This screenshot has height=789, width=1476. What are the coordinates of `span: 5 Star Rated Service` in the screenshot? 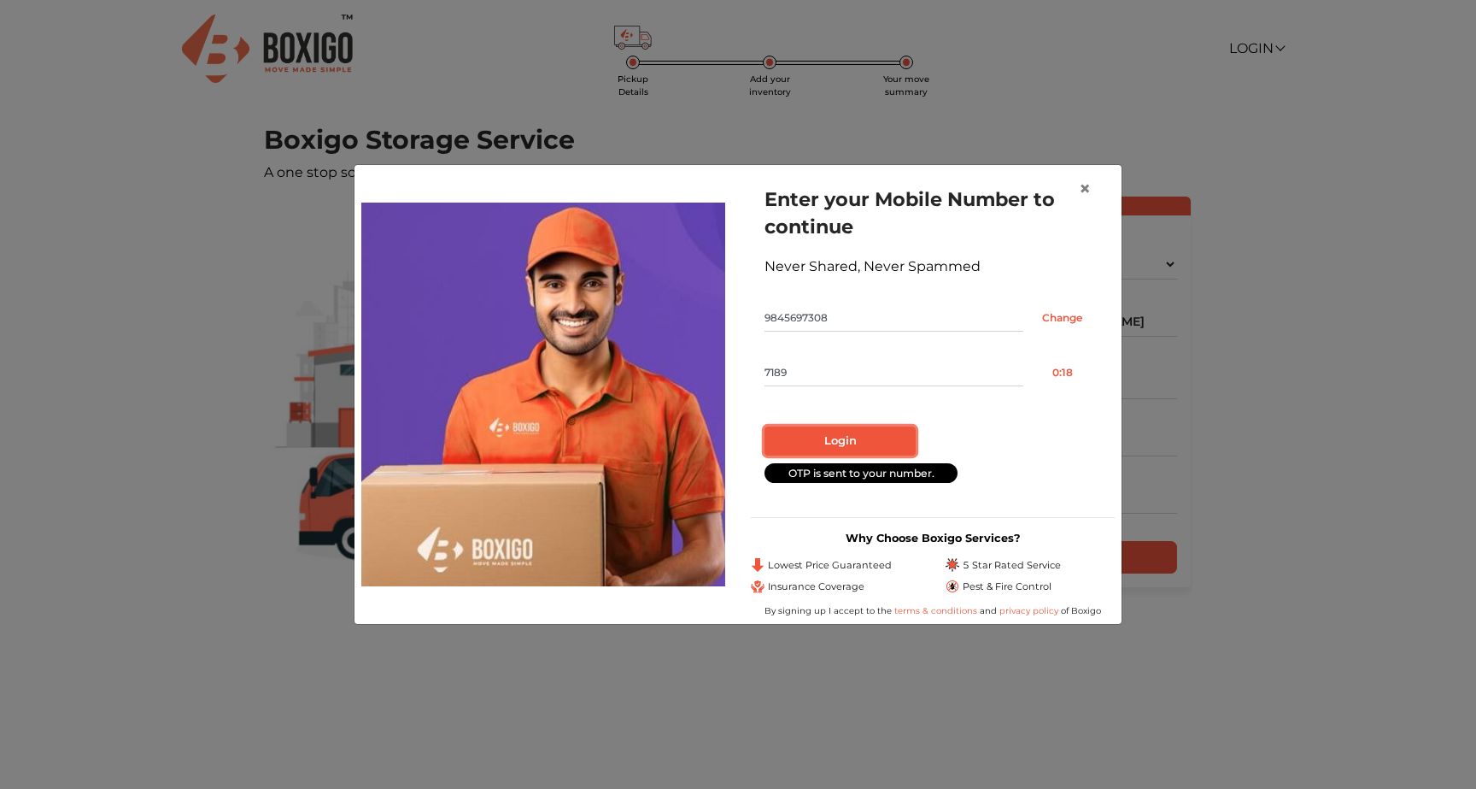 It's located at (1012, 565).